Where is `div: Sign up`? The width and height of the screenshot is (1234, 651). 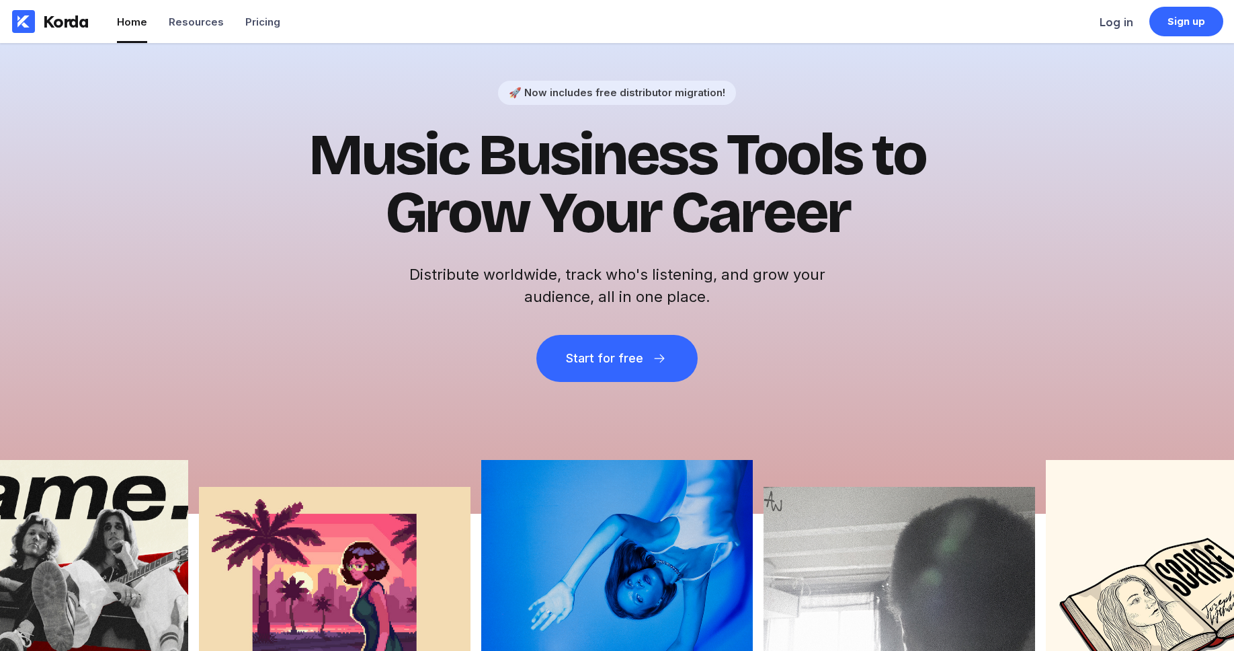
div: Sign up is located at coordinates (1186, 22).